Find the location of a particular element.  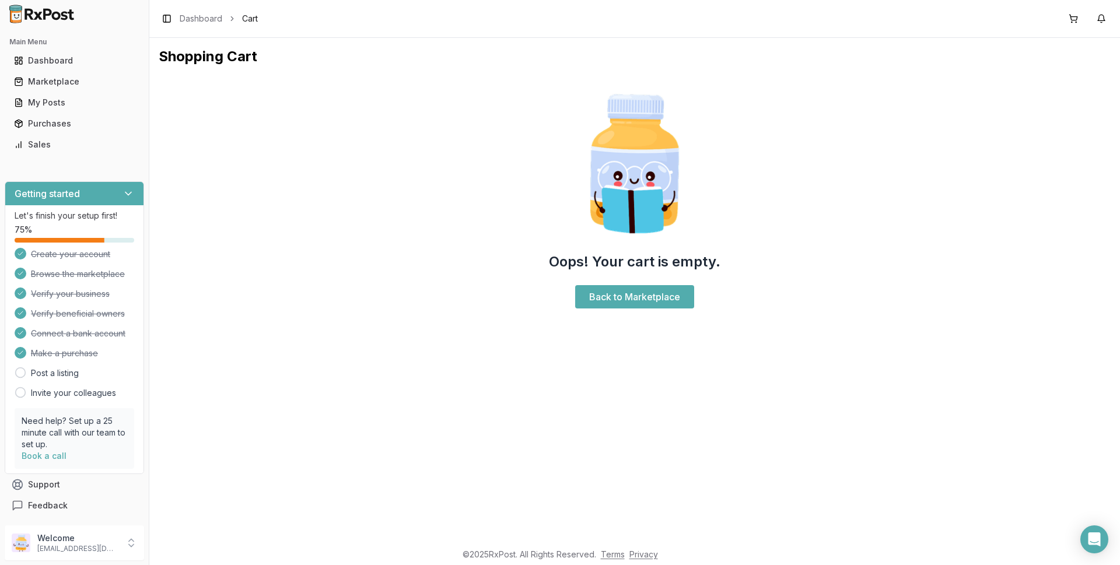

button: Marketplace is located at coordinates (74, 82).